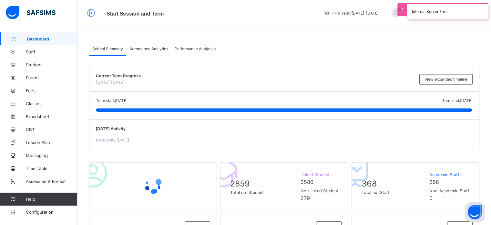 The width and height of the screenshot is (491, 225). I want to click on span: Academic Staff, so click(450, 174).